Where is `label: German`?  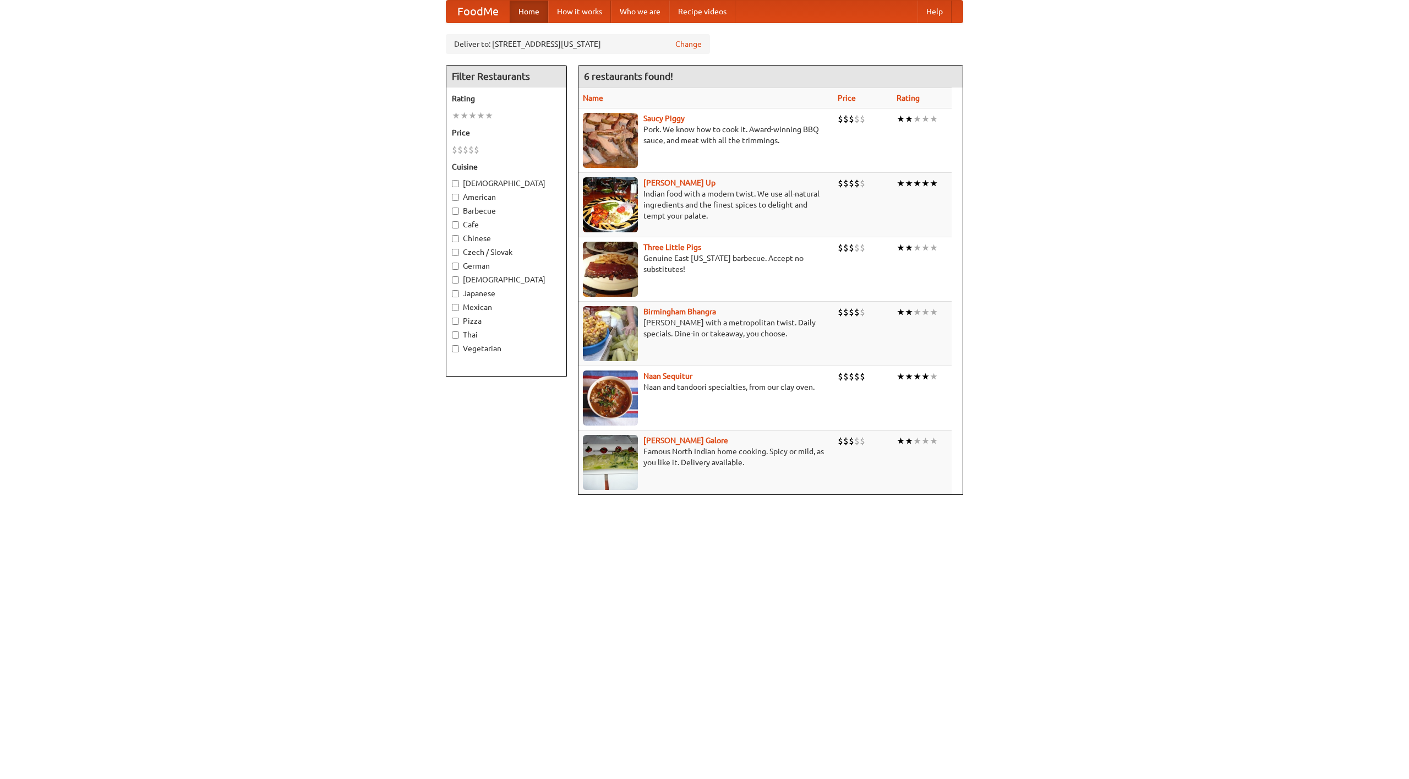 label: German is located at coordinates (506, 266).